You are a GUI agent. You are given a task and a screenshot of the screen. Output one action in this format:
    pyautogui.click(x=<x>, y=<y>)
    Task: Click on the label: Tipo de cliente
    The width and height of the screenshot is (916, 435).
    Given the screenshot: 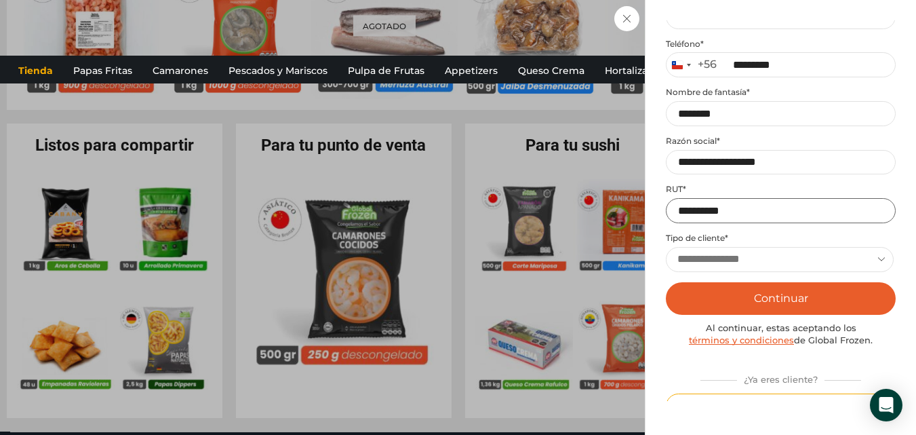 What is the action you would take?
    pyautogui.click(x=781, y=238)
    